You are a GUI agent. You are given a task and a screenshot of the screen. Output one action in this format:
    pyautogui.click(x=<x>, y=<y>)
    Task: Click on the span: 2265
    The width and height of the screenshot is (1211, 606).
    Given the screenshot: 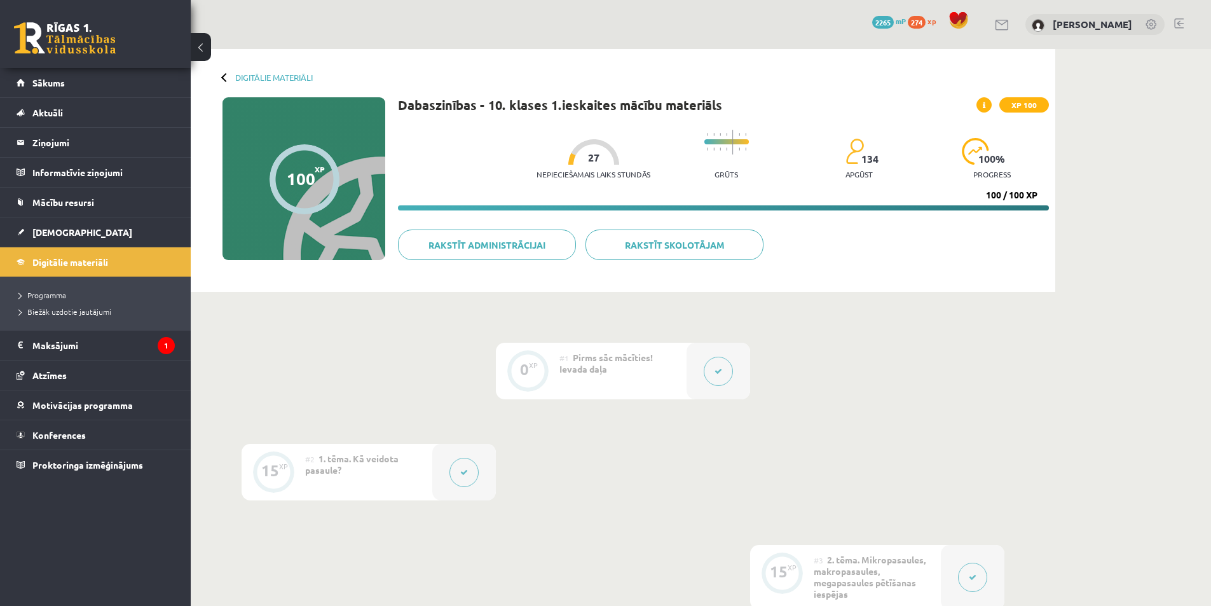 What is the action you would take?
    pyautogui.click(x=883, y=22)
    